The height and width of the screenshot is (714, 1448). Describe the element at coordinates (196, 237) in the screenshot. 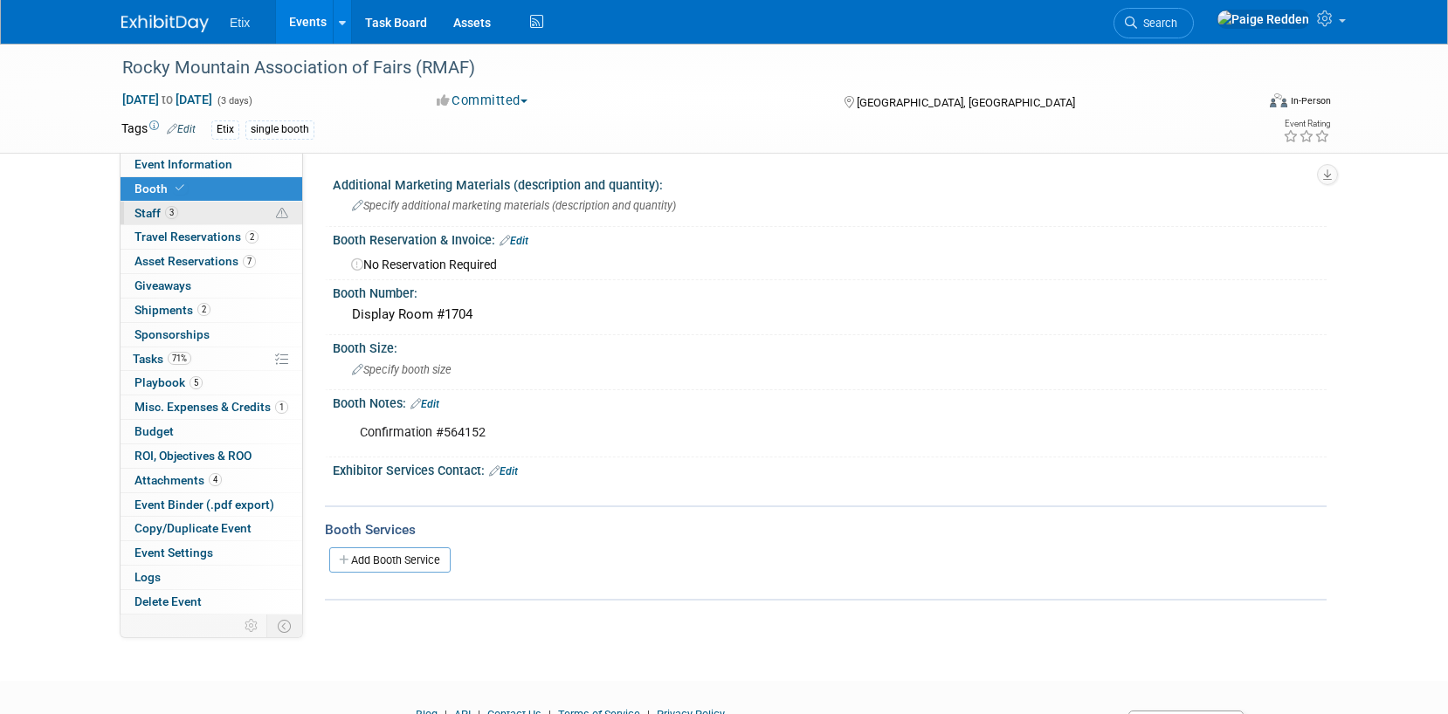

I see `span: Travel Reservations` at that location.